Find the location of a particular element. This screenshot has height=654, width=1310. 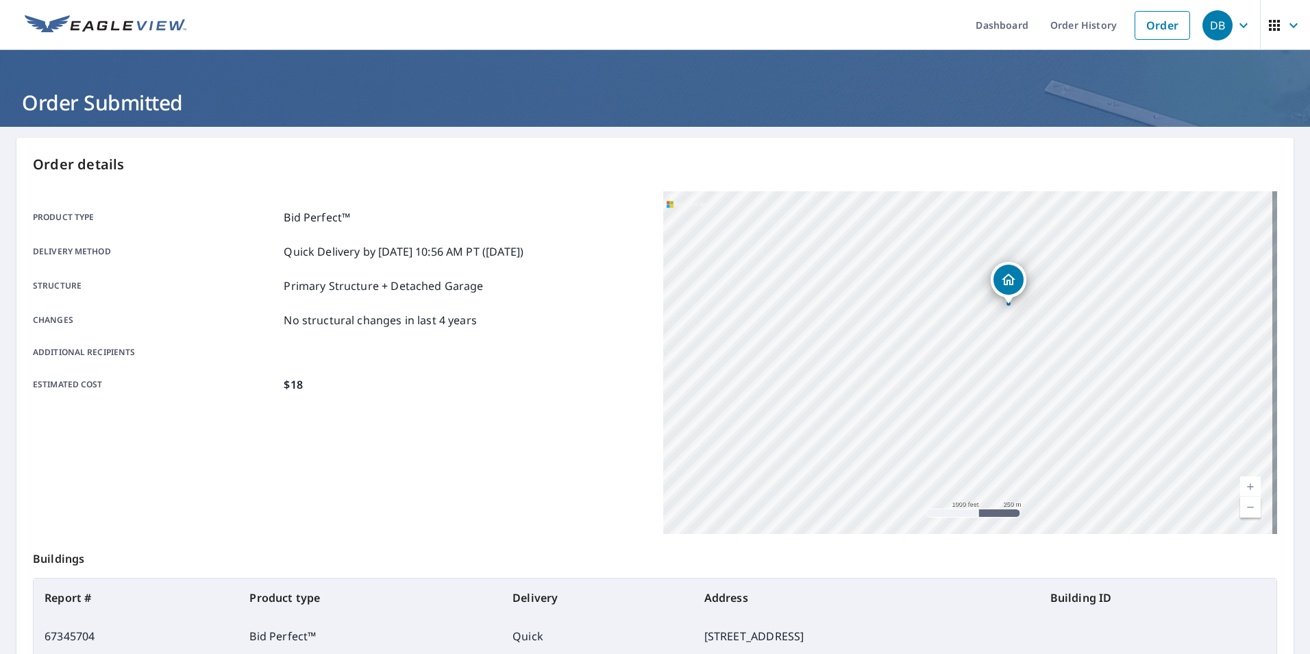

p: Primary Structure + Detached Garage is located at coordinates (383, 286).